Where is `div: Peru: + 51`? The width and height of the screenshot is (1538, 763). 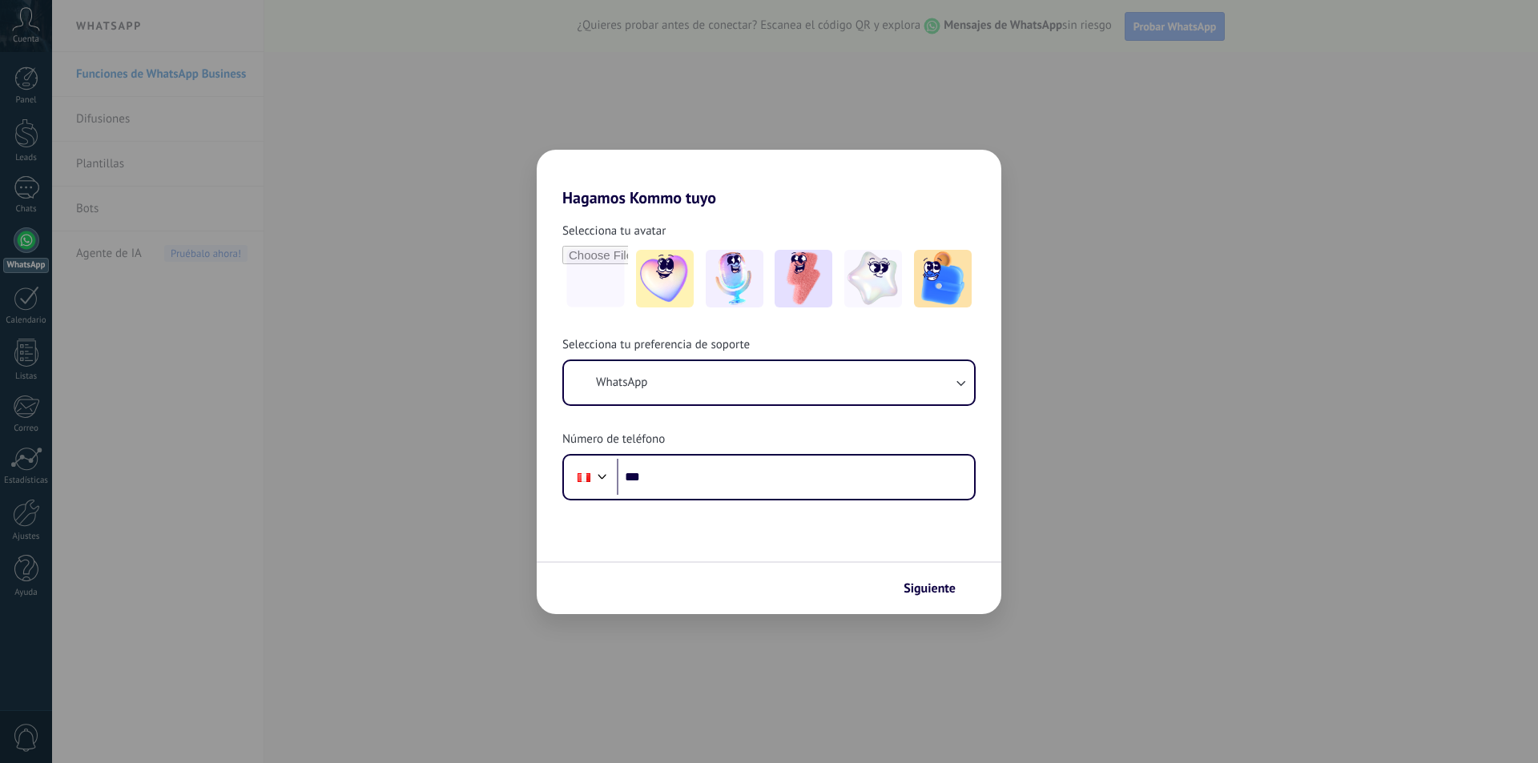
div: Peru: + 51 is located at coordinates (584, 477).